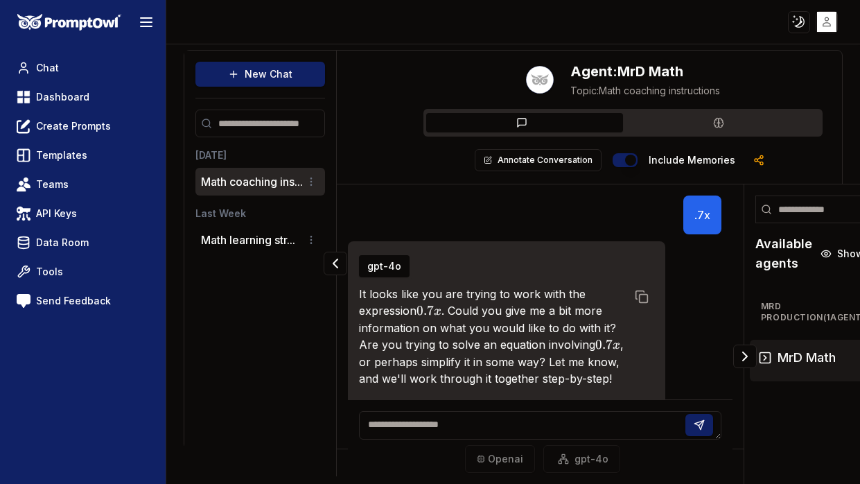 This screenshot has height=484, width=860. Describe the element at coordinates (62, 243) in the screenshot. I see `span: Data Room` at that location.